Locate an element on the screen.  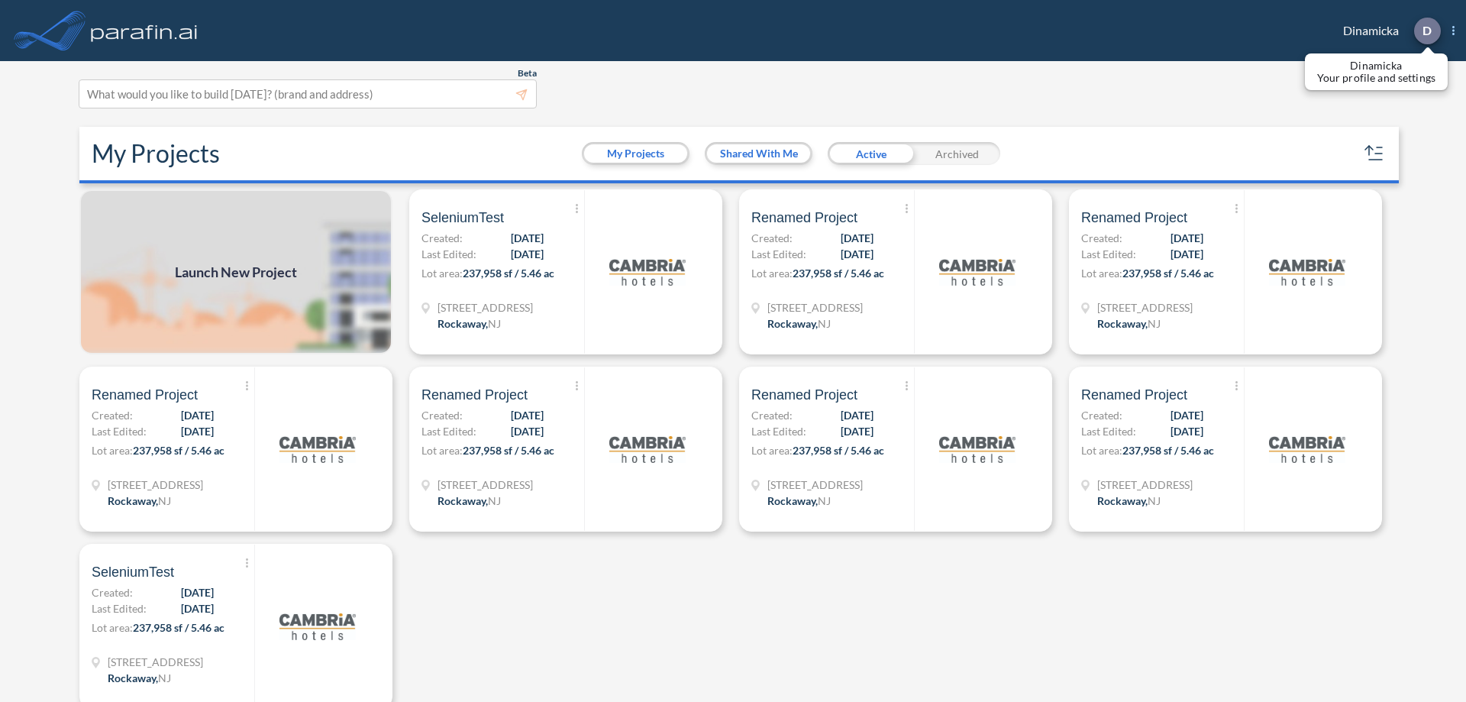
span: Beta is located at coordinates (527, 73).